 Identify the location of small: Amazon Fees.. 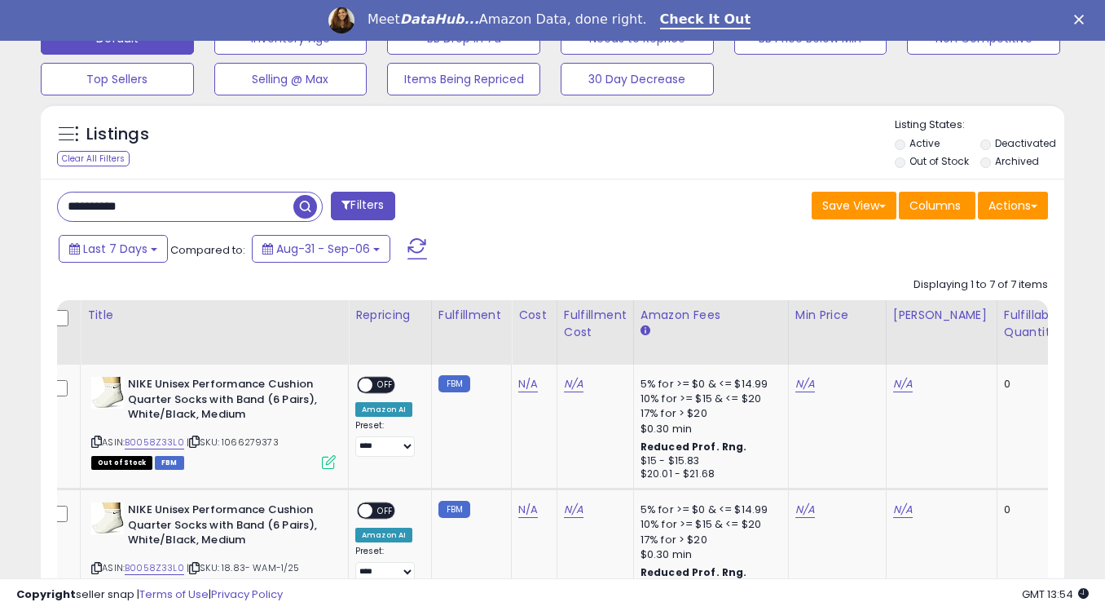
(646, 331).